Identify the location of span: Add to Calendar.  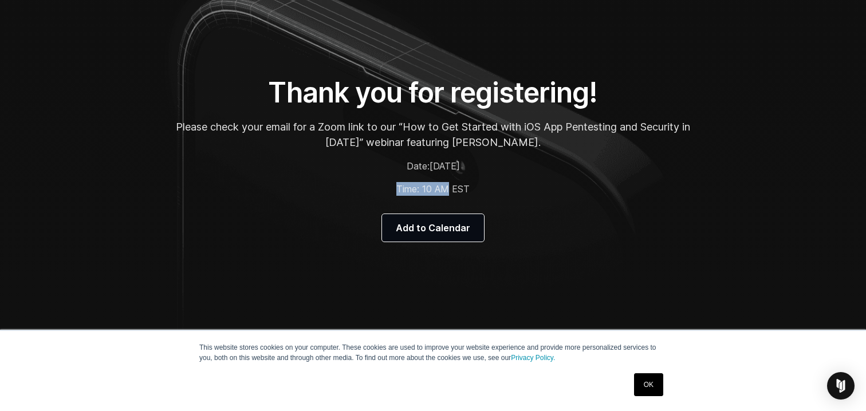
(433, 228).